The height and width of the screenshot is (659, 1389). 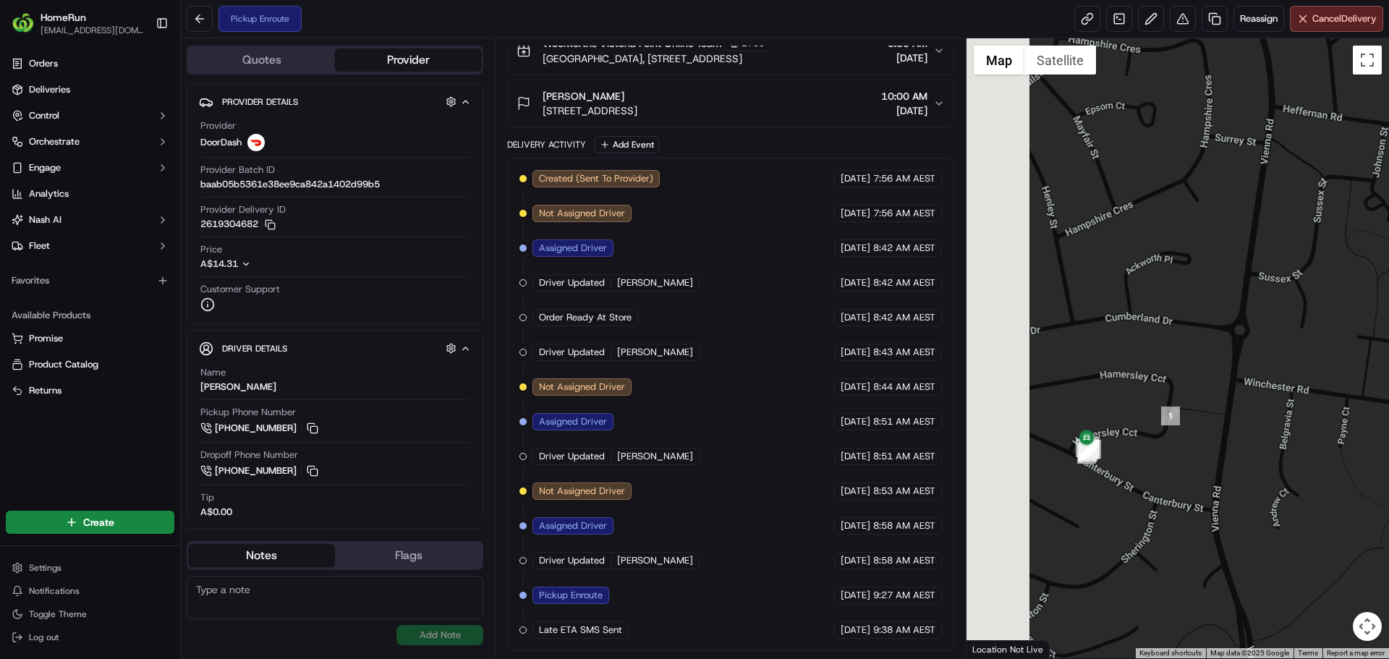 What do you see at coordinates (63, 17) in the screenshot?
I see `button: HomeRun` at bounding box center [63, 17].